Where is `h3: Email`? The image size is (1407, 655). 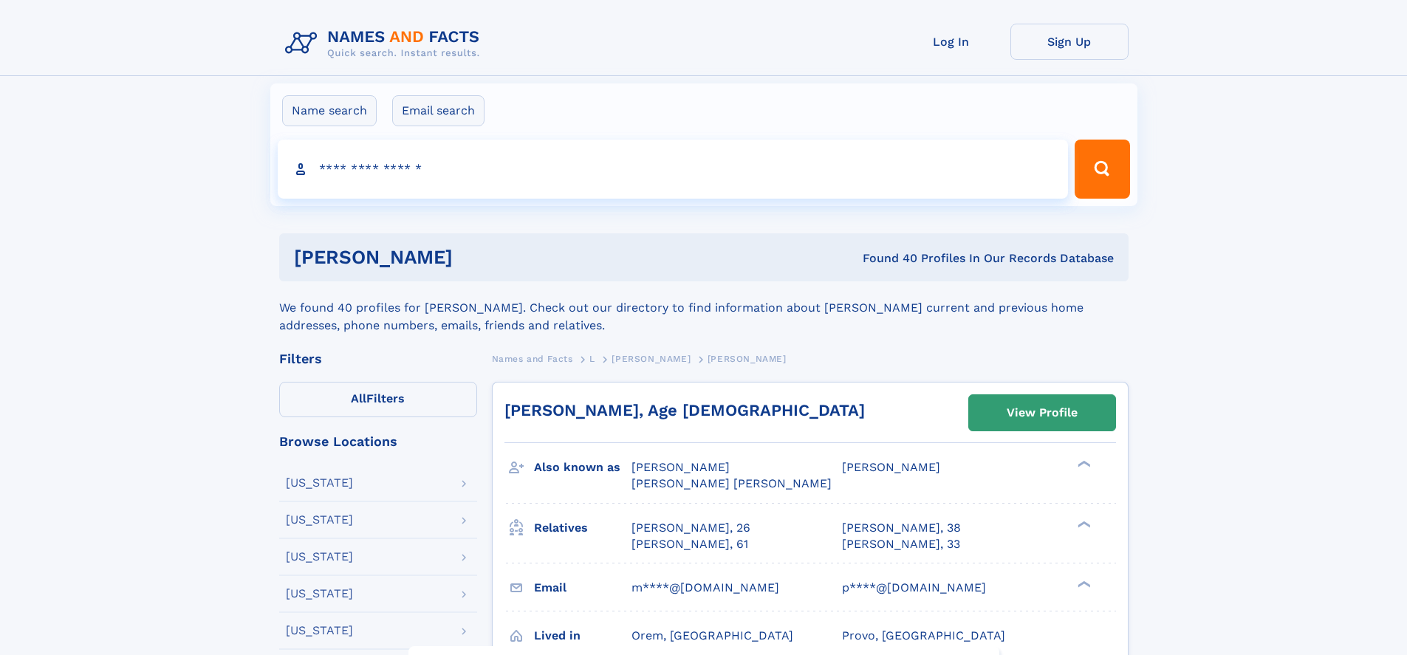
h3: Email is located at coordinates (583, 588).